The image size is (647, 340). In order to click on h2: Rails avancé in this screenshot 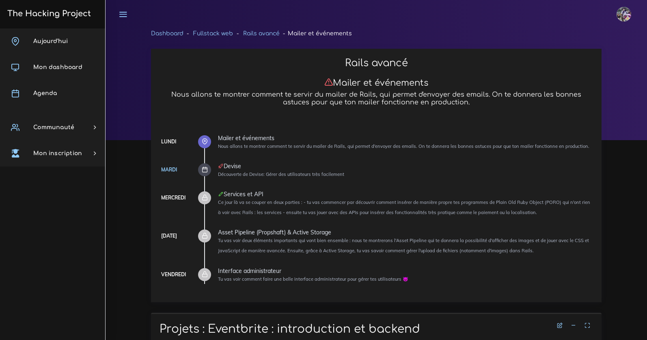, I will do `click(376, 63)`.